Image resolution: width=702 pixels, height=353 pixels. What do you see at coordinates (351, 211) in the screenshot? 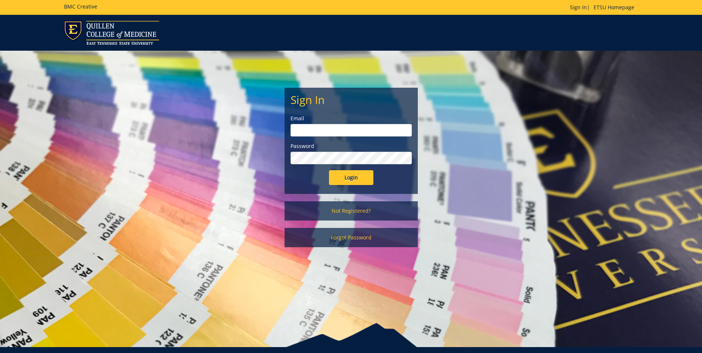
I see `a: Not Registered?` at bounding box center [351, 211].